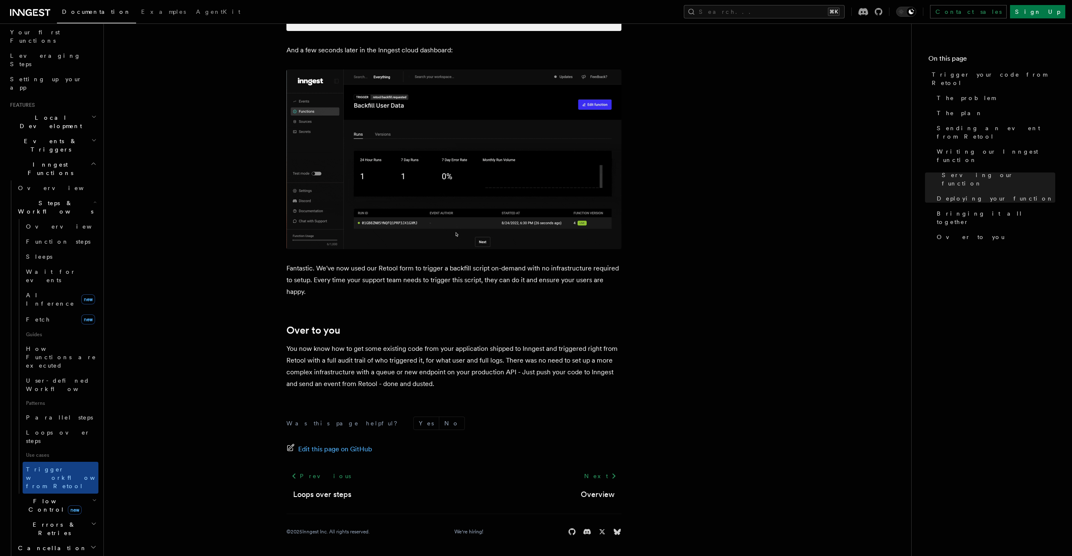 Image resolution: width=1072 pixels, height=556 pixels. Describe the element at coordinates (60, 335) in the screenshot. I see `span: Guides` at that location.